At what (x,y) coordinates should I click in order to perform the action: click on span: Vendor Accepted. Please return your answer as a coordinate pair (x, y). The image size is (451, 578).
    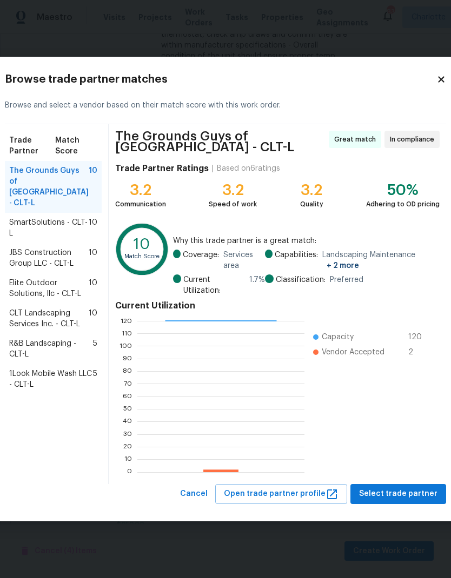
    Looking at the image, I should click on (353, 352).